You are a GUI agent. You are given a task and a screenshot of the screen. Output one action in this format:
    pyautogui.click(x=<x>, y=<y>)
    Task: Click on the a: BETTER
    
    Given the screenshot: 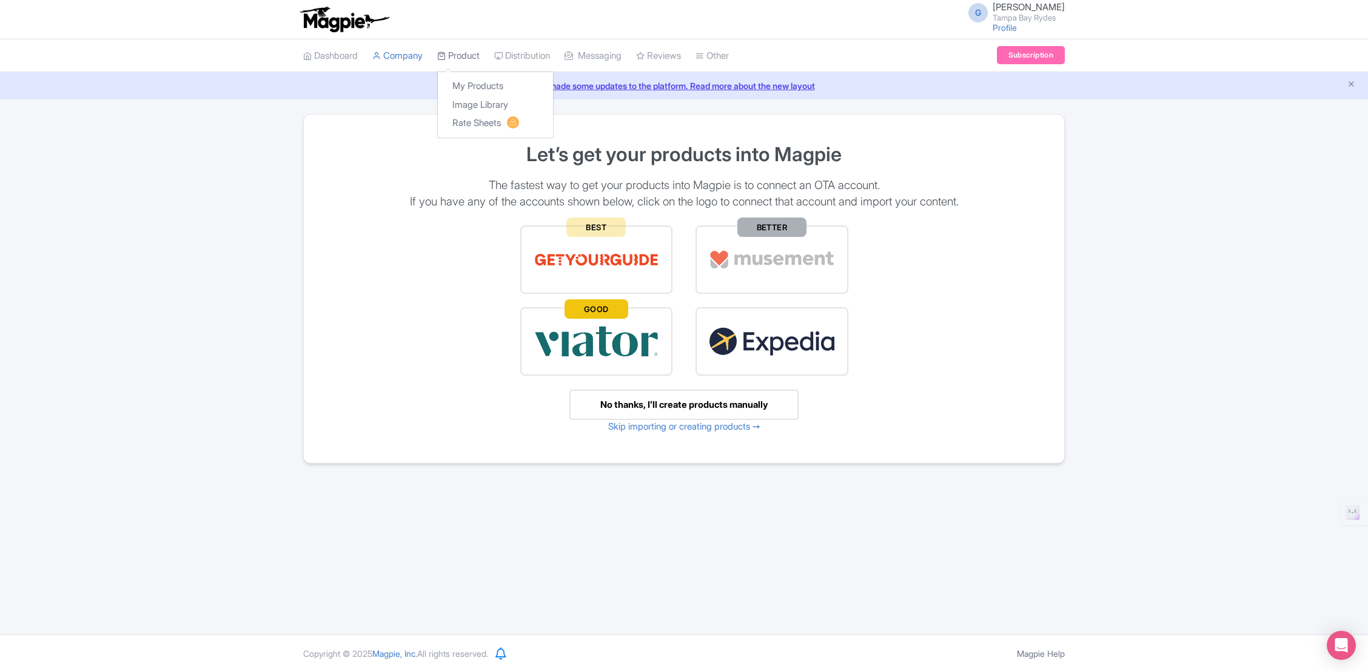 What is the action you would take?
    pyautogui.click(x=772, y=260)
    